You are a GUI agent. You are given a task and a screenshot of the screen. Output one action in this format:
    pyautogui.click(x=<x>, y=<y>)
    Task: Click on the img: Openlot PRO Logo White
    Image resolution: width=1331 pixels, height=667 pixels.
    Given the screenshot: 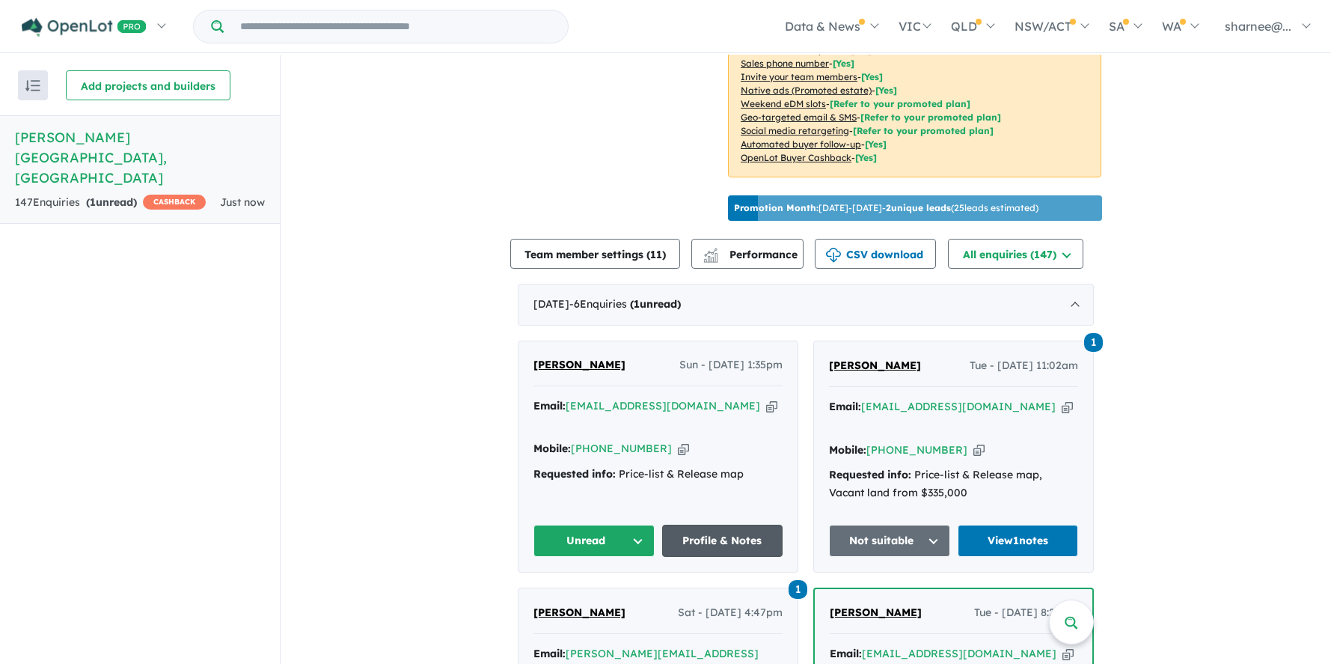 What is the action you would take?
    pyautogui.click(x=84, y=27)
    